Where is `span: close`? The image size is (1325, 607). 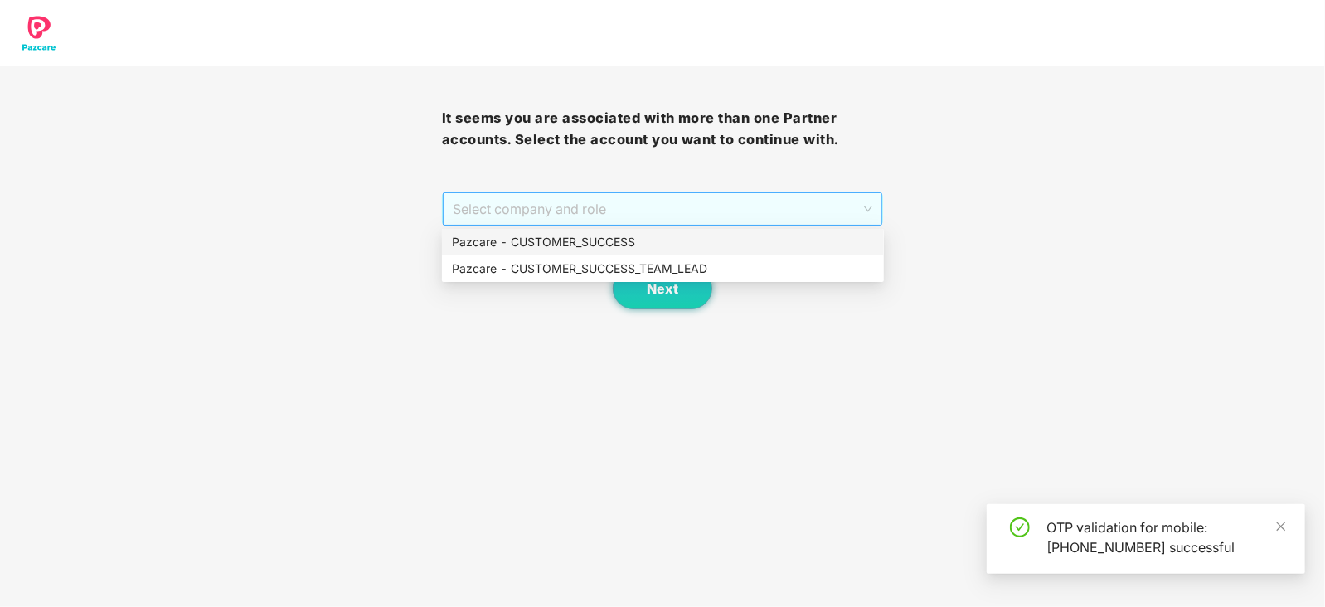
span: close is located at coordinates (1281, 526).